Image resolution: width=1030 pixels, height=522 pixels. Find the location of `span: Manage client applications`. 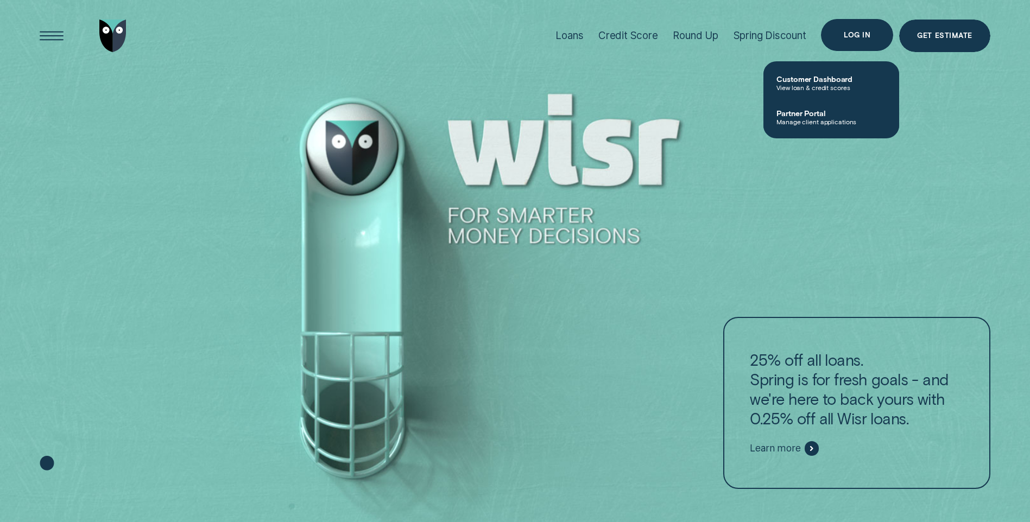

span: Manage client applications is located at coordinates (831, 122).